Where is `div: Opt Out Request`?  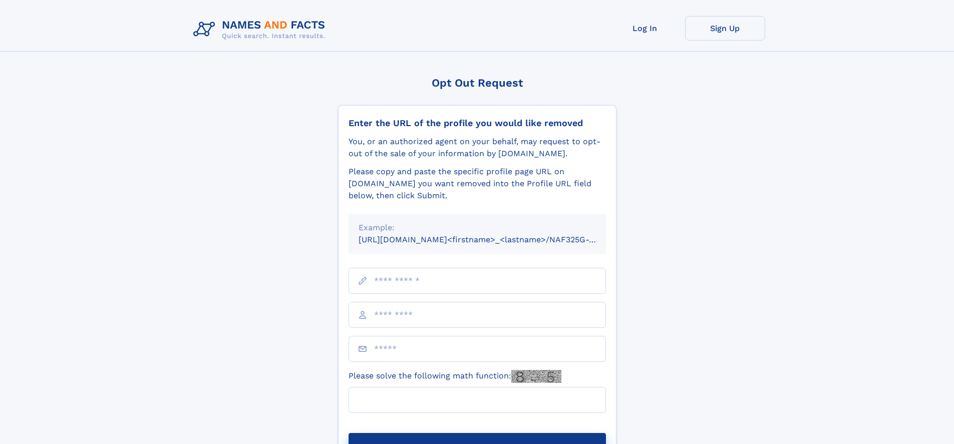
div: Opt Out Request is located at coordinates (477, 83).